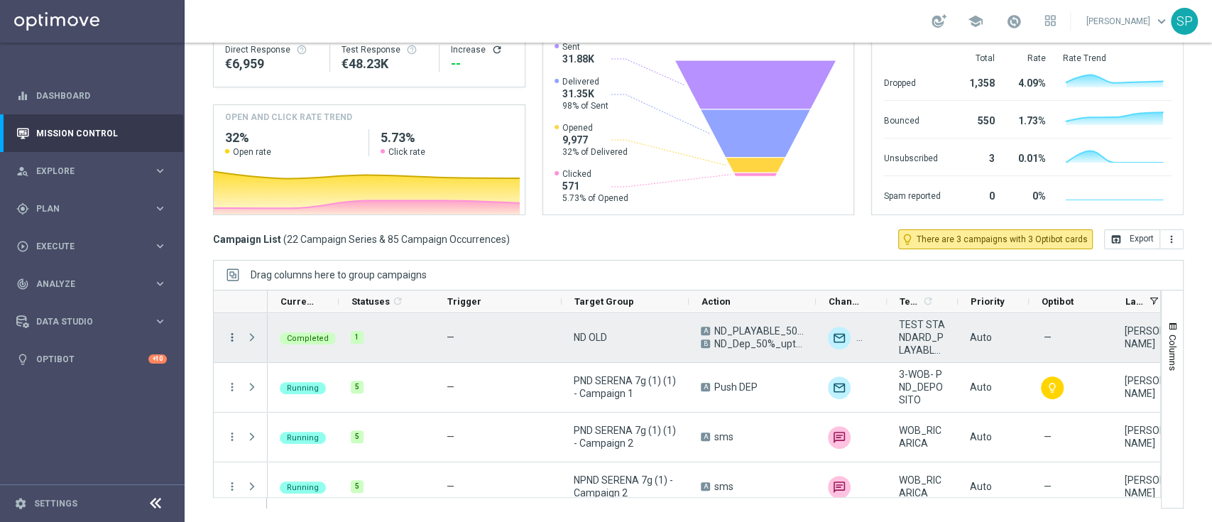 Image resolution: width=1212 pixels, height=522 pixels. What do you see at coordinates (23, 246) in the screenshot?
I see `i: play_circle_outline` at bounding box center [23, 246].